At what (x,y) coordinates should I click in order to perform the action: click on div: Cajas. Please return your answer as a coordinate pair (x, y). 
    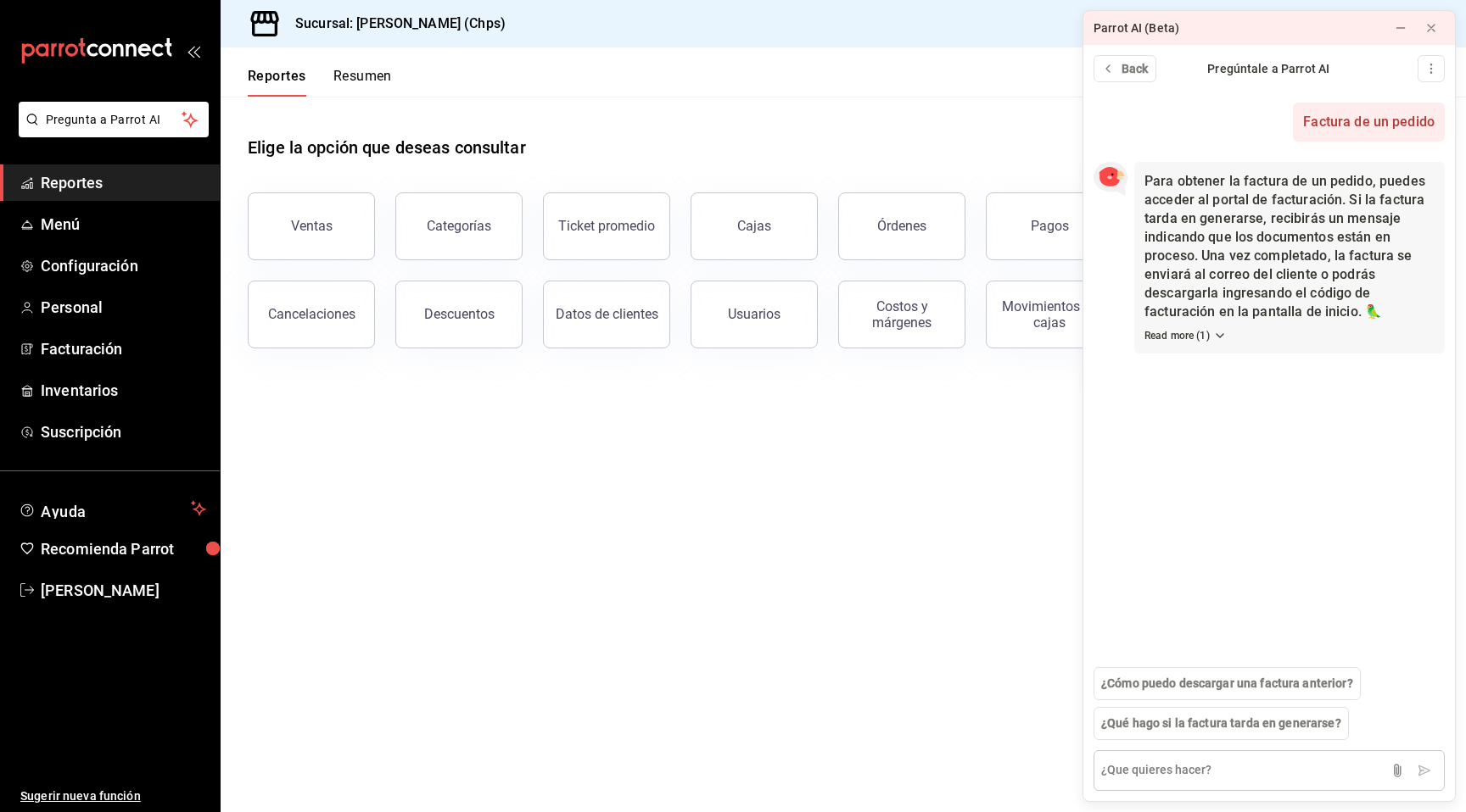
    Looking at the image, I should click on (754, 227).